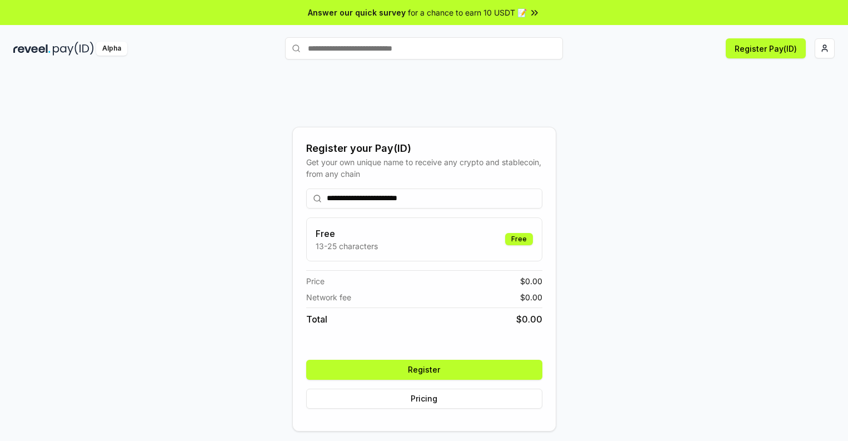 This screenshot has width=848, height=441. Describe the element at coordinates (347, 246) in the screenshot. I see `p: 13-25 characters` at that location.